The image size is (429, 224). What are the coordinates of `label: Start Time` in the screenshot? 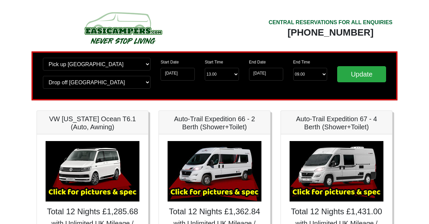 It's located at (214, 62).